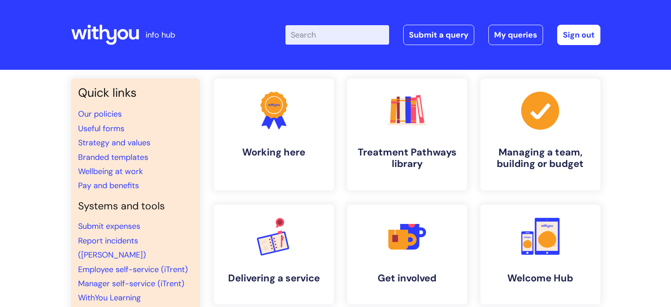 Image resolution: width=671 pixels, height=307 pixels. What do you see at coordinates (541, 254) in the screenshot?
I see `a: Welcome Hub` at bounding box center [541, 254].